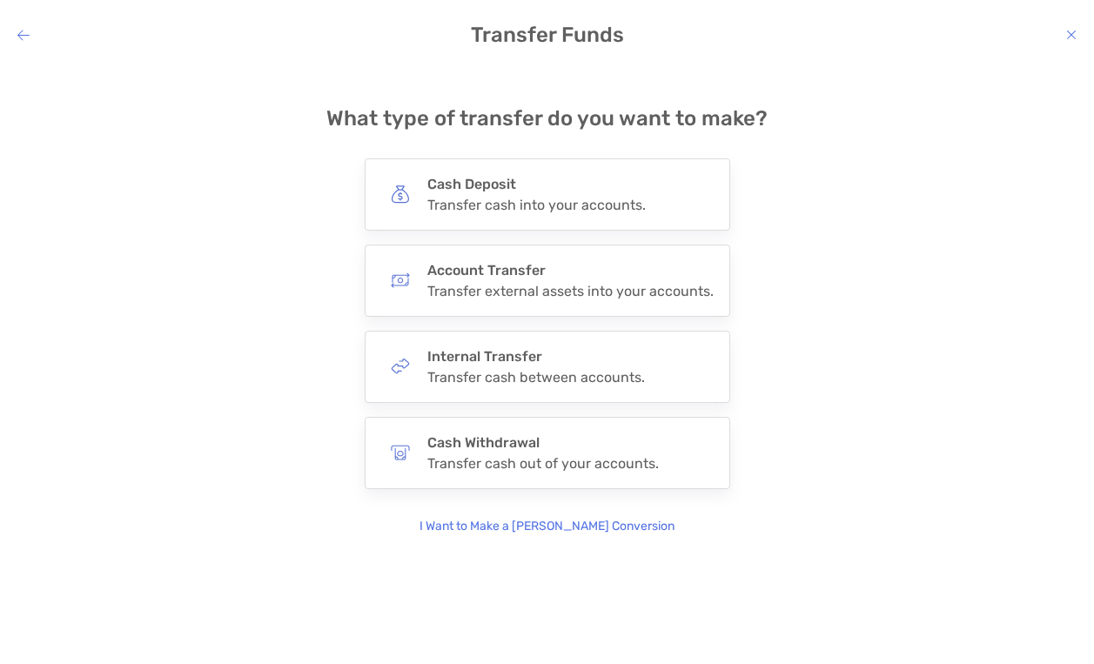 This screenshot has height=664, width=1094. I want to click on div: Transfer external assets into your accounts., so click(570, 291).